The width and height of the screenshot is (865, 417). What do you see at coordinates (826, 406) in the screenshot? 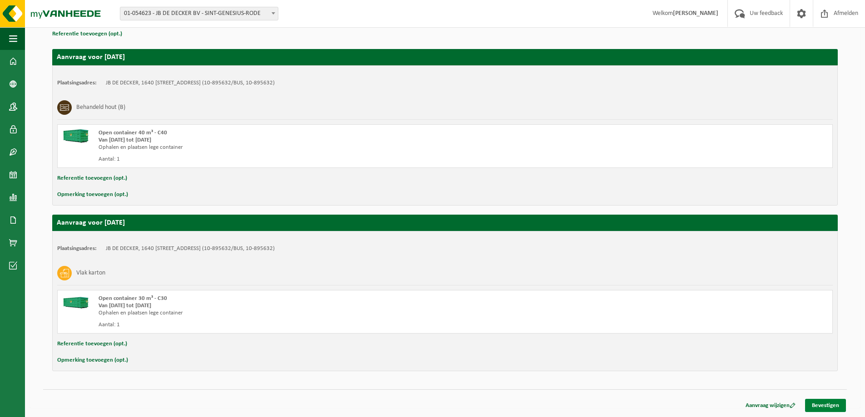
I see `a: Bevestigen` at bounding box center [826, 406].